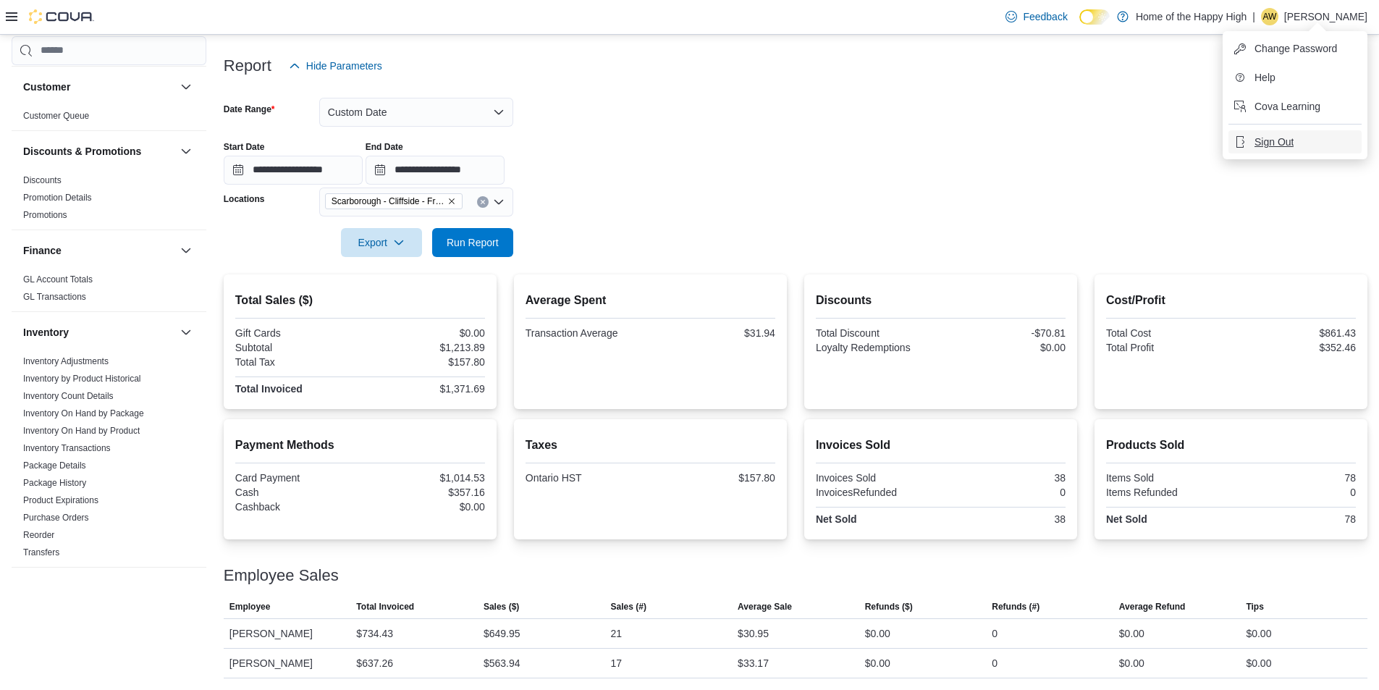  What do you see at coordinates (61, 500) in the screenshot?
I see `span: Product Expirations` at bounding box center [61, 500].